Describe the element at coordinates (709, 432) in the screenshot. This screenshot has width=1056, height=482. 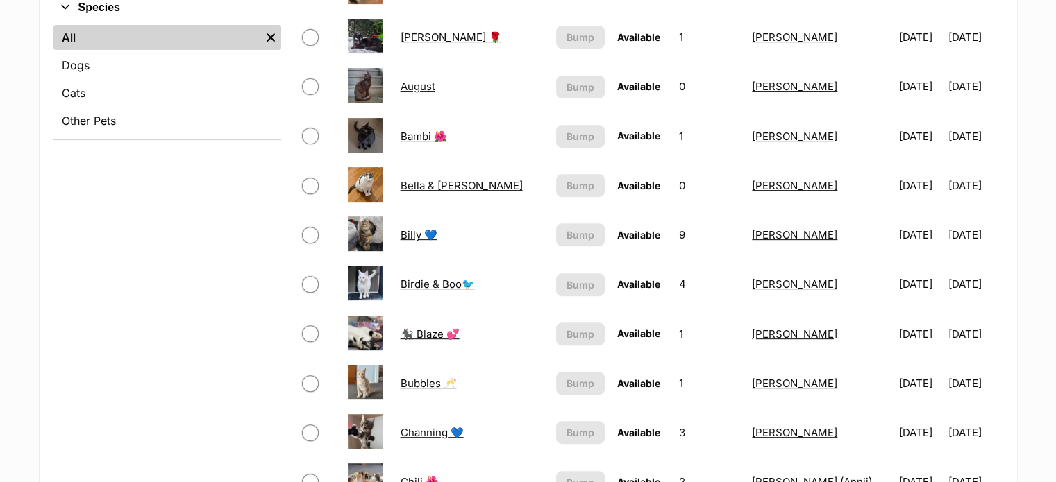
I see `td: 3` at that location.